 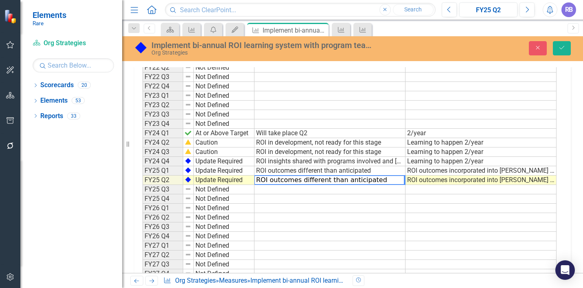 What do you see at coordinates (163, 133) in the screenshot?
I see `td: FY24 Q1` at bounding box center [163, 133].